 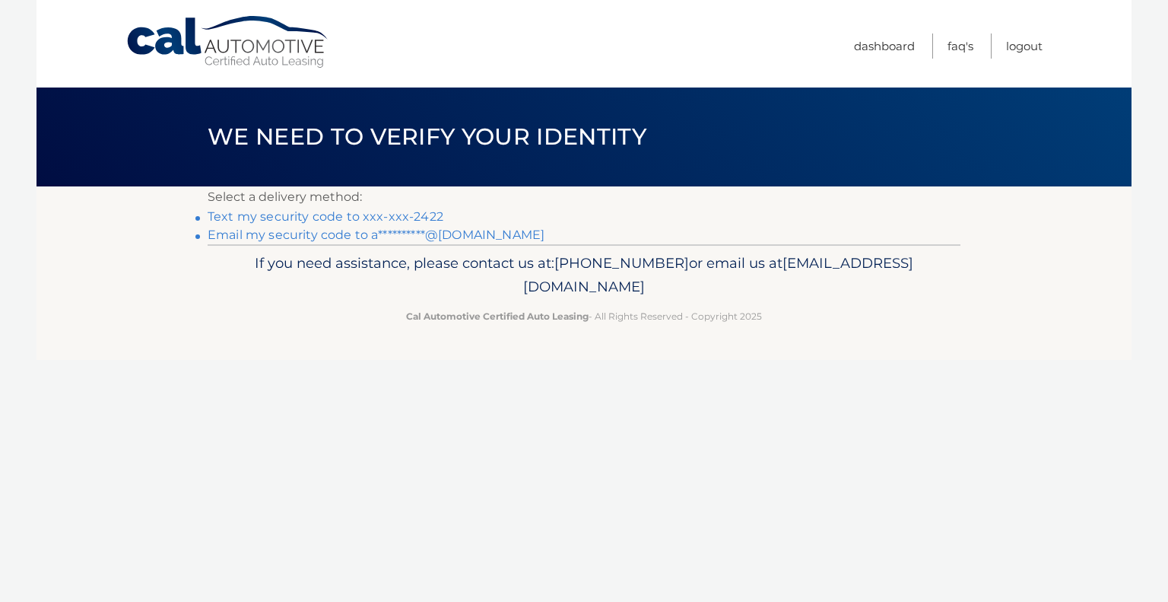 What do you see at coordinates (498, 316) in the screenshot?
I see `strong: Cal Automotive Certified Auto Leasing` at bounding box center [498, 316].